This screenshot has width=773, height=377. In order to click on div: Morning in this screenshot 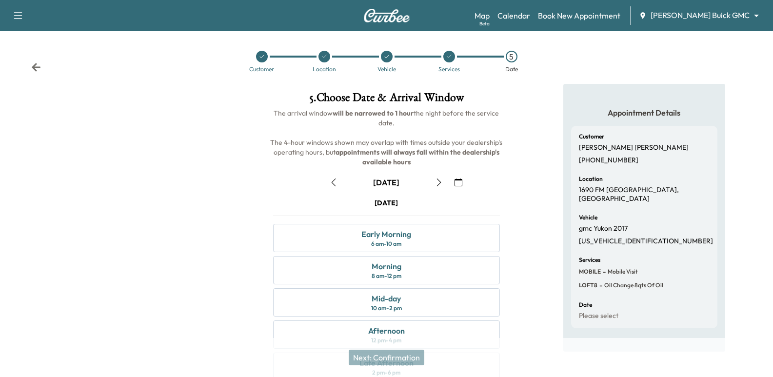, I will do `click(386, 266)`.